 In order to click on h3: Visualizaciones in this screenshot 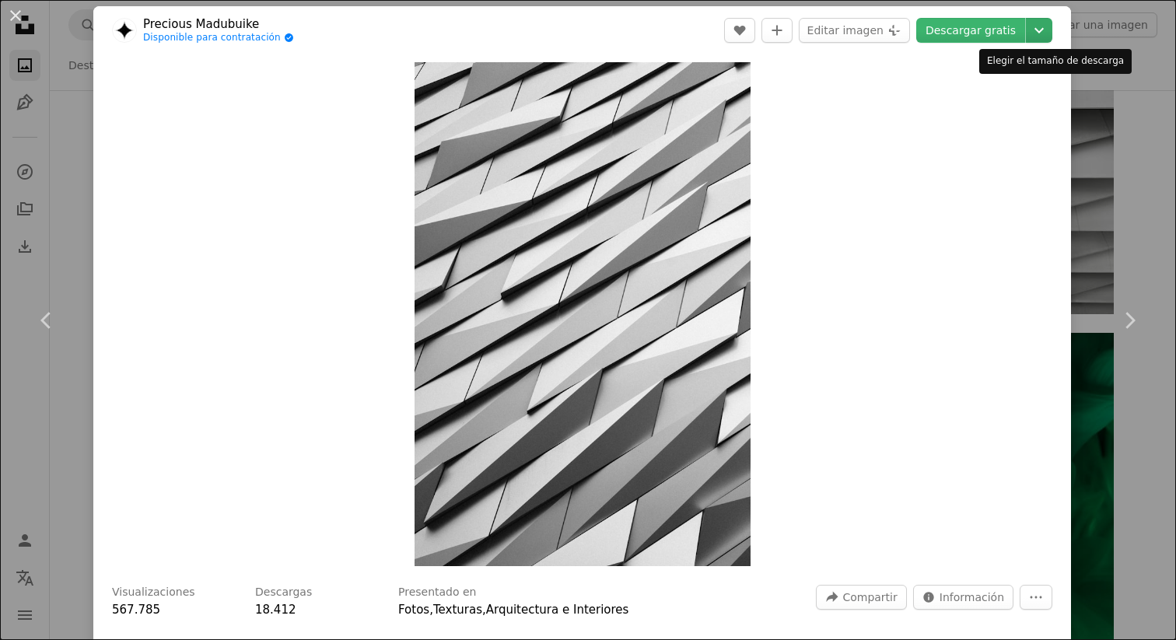, I will do `click(153, 593)`.